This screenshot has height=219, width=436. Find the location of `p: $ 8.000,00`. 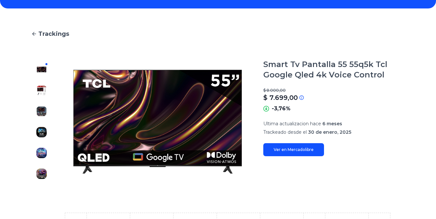

p: $ 8.000,00 is located at coordinates (334, 90).